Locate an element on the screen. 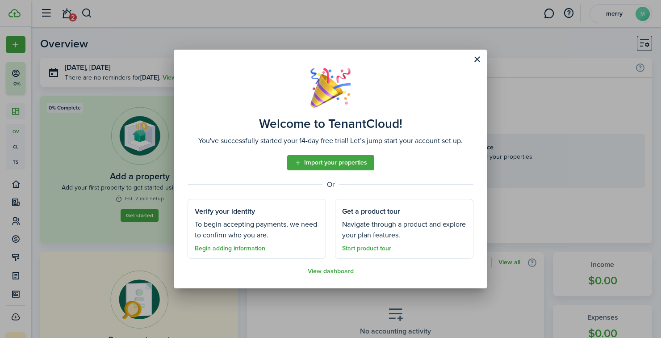 This screenshot has height=338, width=661. well-done-description: You've successfully started your 14-day free trial! Let’s jump start your account set up. is located at coordinates (331, 141).